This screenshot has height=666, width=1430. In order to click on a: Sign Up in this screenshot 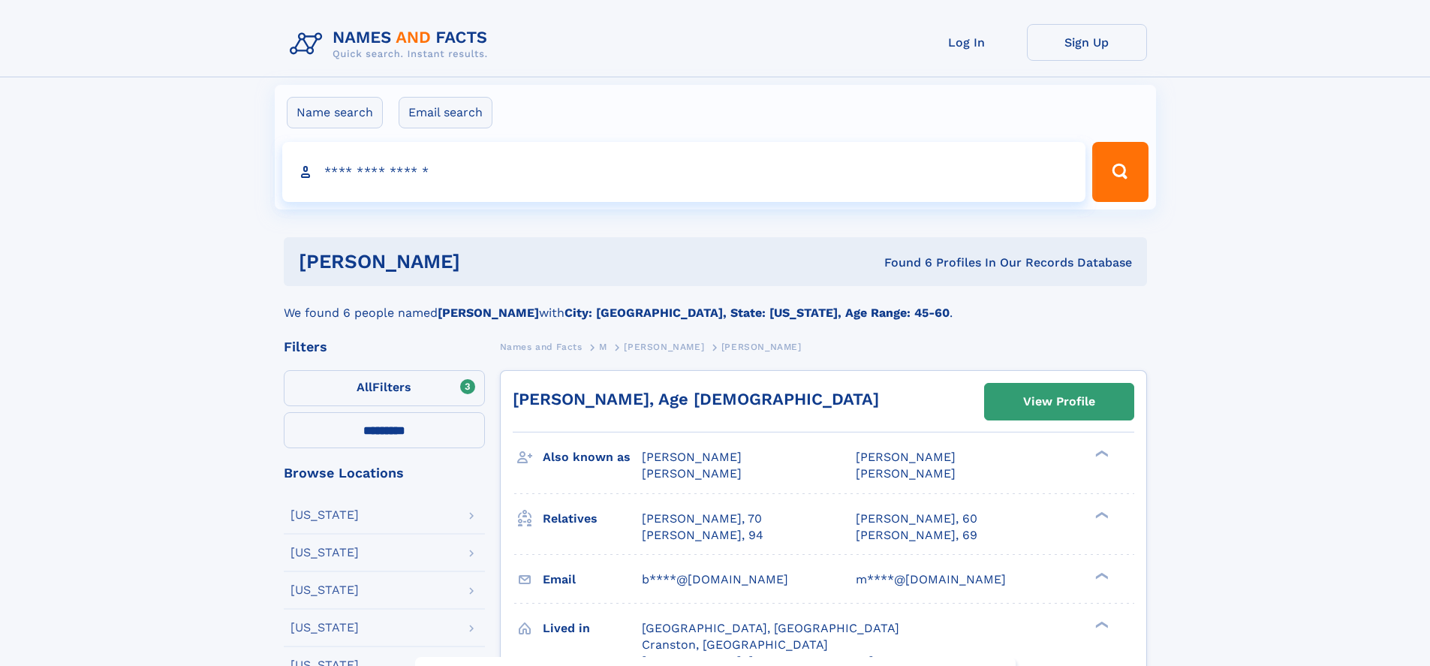, I will do `click(1087, 42)`.